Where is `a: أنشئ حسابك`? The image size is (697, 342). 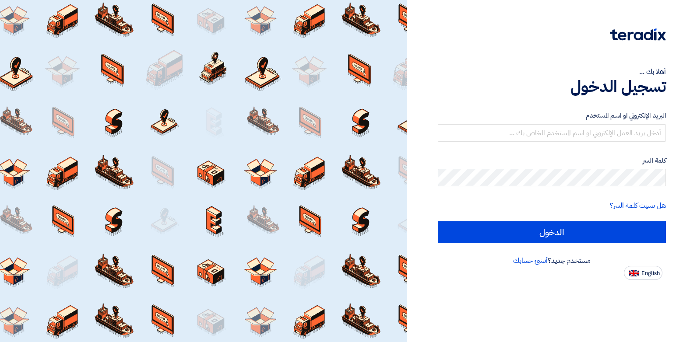 a: أنشئ حسابك is located at coordinates (530, 261).